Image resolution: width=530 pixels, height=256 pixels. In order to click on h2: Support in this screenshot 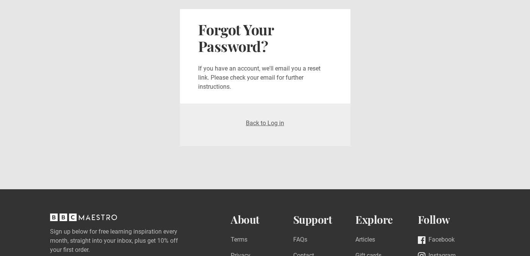, I will do `click(324, 219)`.